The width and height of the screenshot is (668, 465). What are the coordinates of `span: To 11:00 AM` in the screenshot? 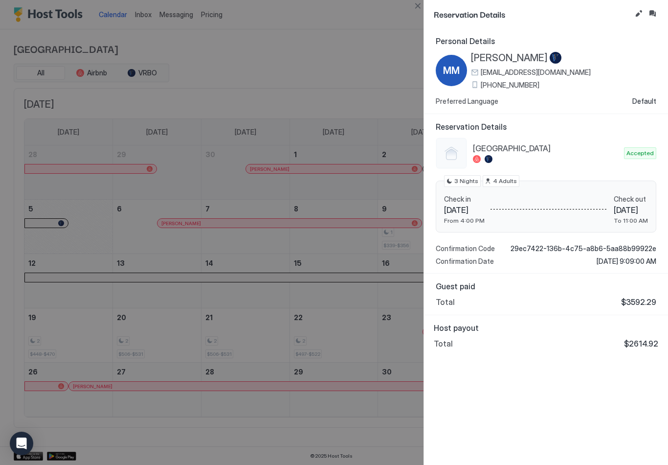 It's located at (631, 220).